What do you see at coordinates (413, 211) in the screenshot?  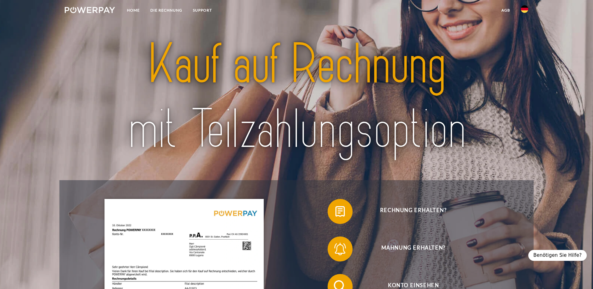 I see `span: Rechnung erhalten?` at bounding box center [413, 211].